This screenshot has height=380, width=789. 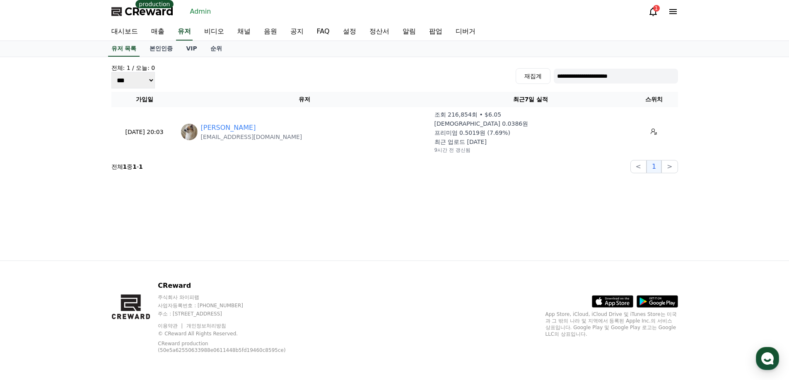 What do you see at coordinates (230, 298) in the screenshot?
I see `p: 주식회사 와이피랩` at bounding box center [230, 298].